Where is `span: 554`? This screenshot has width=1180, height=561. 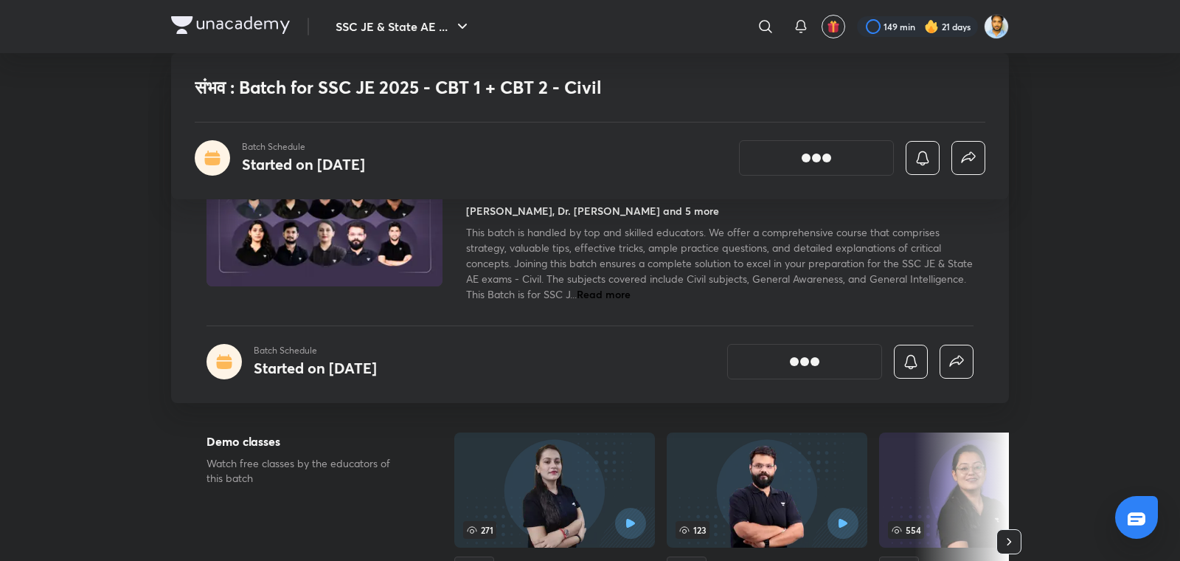 span: 554 is located at coordinates (906, 530).